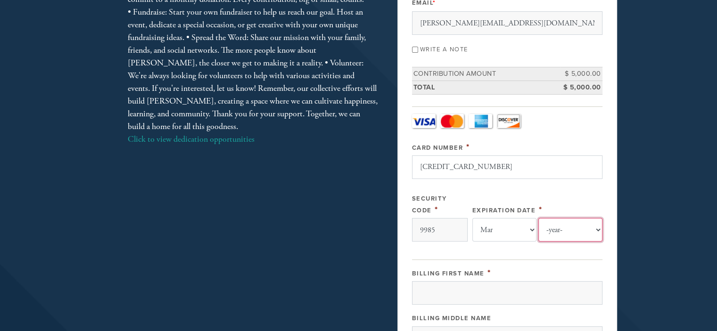  What do you see at coordinates (191, 139) in the screenshot?
I see `a: Click to view dedication opportunities` at bounding box center [191, 139].